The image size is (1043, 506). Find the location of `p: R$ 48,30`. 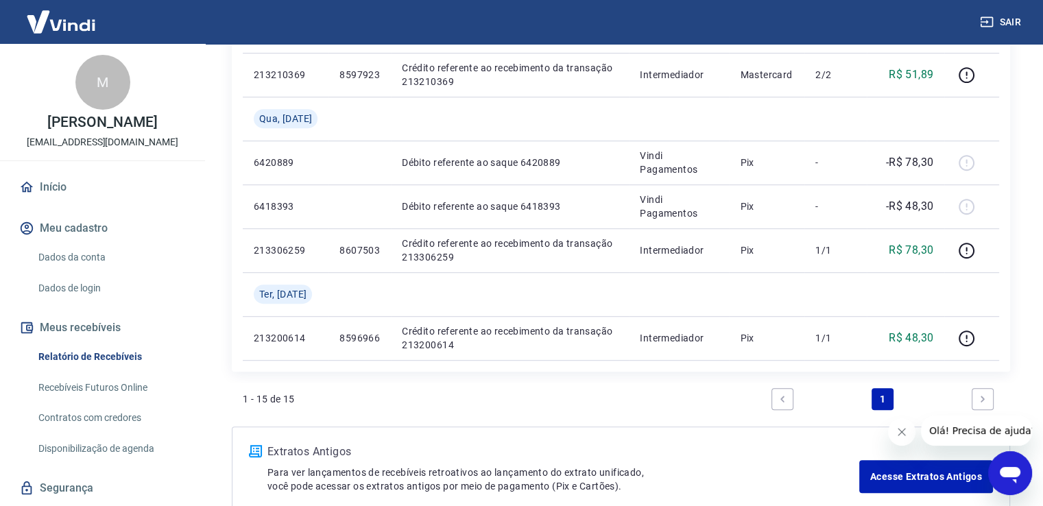

p: R$ 48,30 is located at coordinates (911, 338).